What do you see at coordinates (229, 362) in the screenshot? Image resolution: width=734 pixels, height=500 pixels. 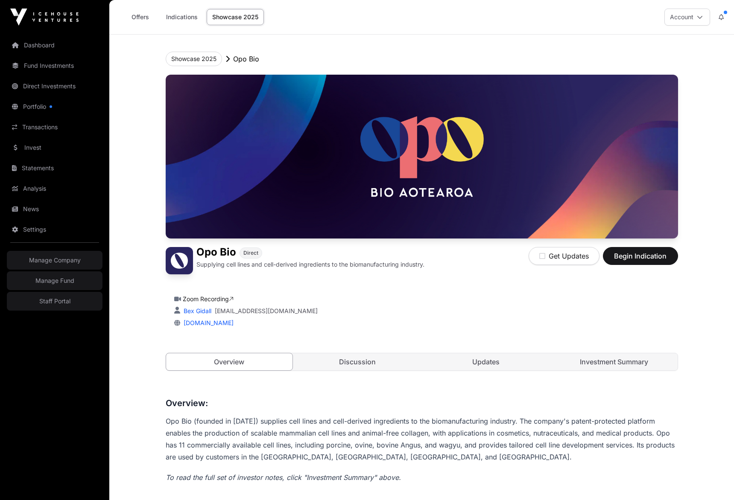 I see `a: Overview` at bounding box center [229, 362].